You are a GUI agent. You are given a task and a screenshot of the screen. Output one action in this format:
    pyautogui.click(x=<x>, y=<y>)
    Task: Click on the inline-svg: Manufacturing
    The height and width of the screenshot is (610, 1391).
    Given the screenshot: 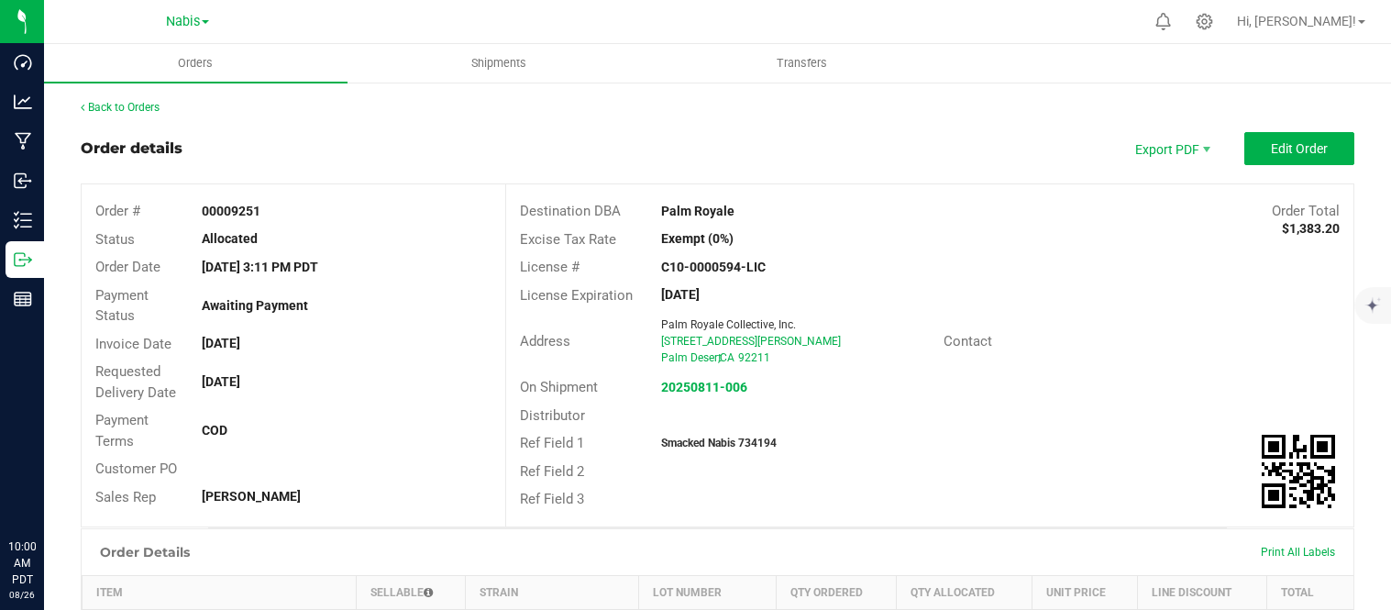 What is the action you would take?
    pyautogui.click(x=23, y=141)
    